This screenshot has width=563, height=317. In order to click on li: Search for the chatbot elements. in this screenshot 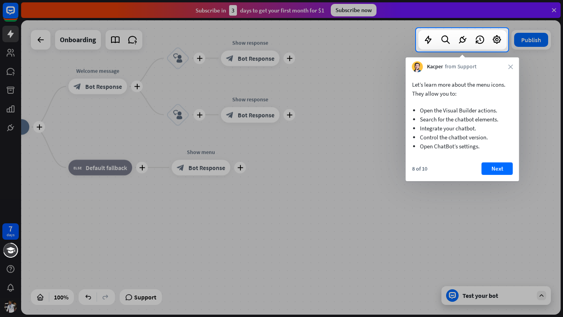, I will do `click(462, 119)`.